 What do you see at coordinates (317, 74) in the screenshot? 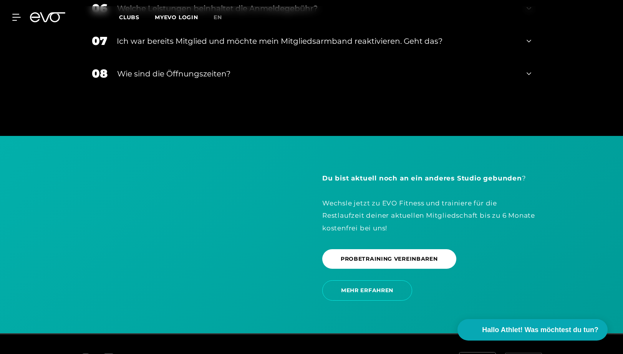
I see `div: Wie sind die Öffnungszeiten?` at bounding box center [317, 74].